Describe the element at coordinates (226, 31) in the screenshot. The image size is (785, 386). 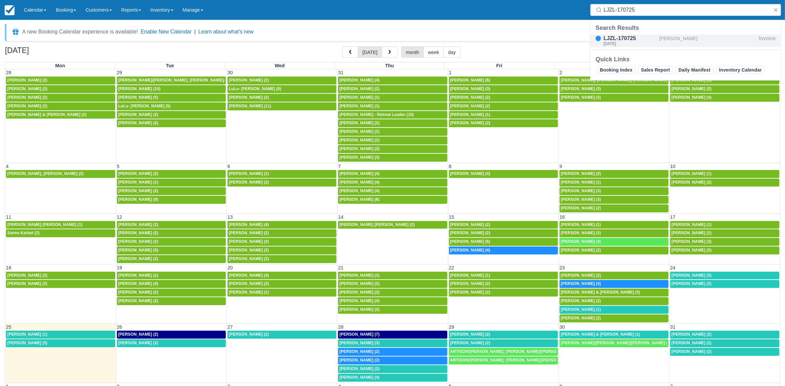
I see `a: Learn about what's new` at that location.